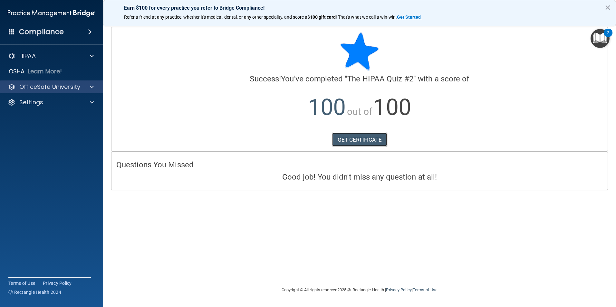 This screenshot has height=307, width=616. Describe the element at coordinates (51, 56) in the screenshot. I see `a: HIPAA` at that location.